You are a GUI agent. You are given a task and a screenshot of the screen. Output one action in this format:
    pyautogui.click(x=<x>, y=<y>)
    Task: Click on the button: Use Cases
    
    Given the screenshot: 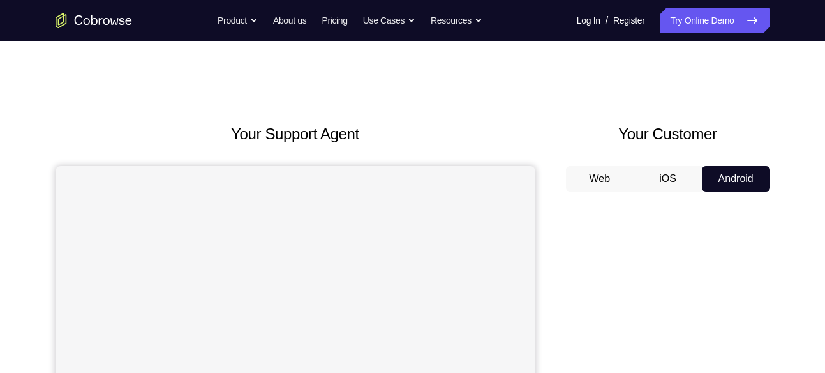 What is the action you would take?
    pyautogui.click(x=389, y=20)
    